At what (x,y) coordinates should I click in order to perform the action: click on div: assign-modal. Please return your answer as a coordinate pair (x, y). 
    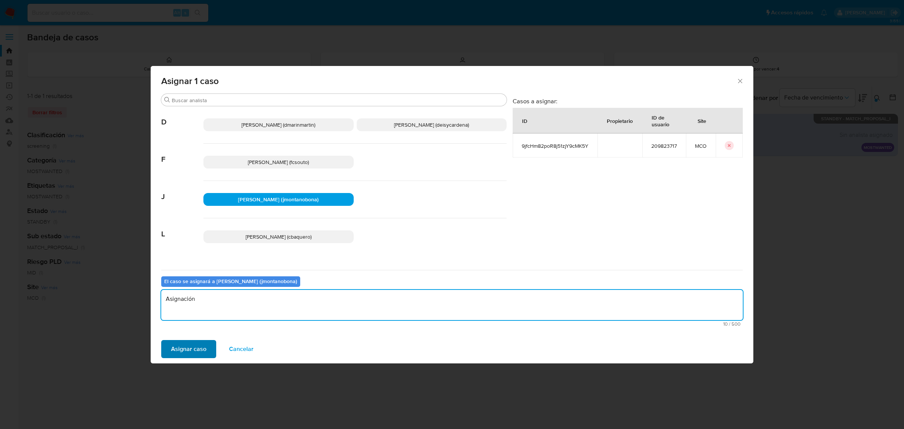
    Looking at the image, I should click on (452, 214).